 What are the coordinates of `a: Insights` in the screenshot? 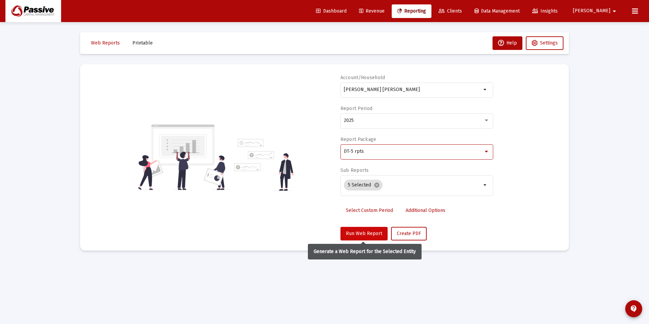 It's located at (545, 11).